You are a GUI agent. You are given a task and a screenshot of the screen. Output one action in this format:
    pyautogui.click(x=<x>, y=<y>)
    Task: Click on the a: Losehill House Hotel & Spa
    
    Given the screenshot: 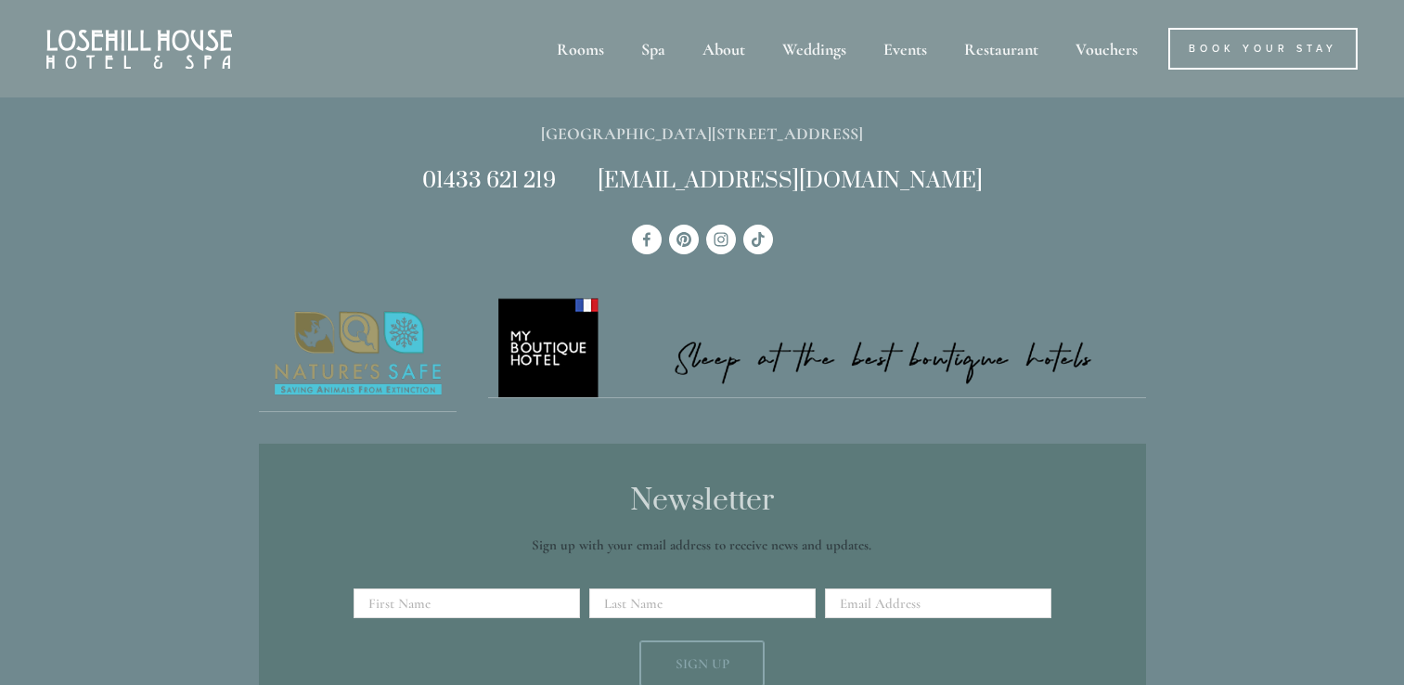 What is the action you would take?
    pyautogui.click(x=647, y=239)
    